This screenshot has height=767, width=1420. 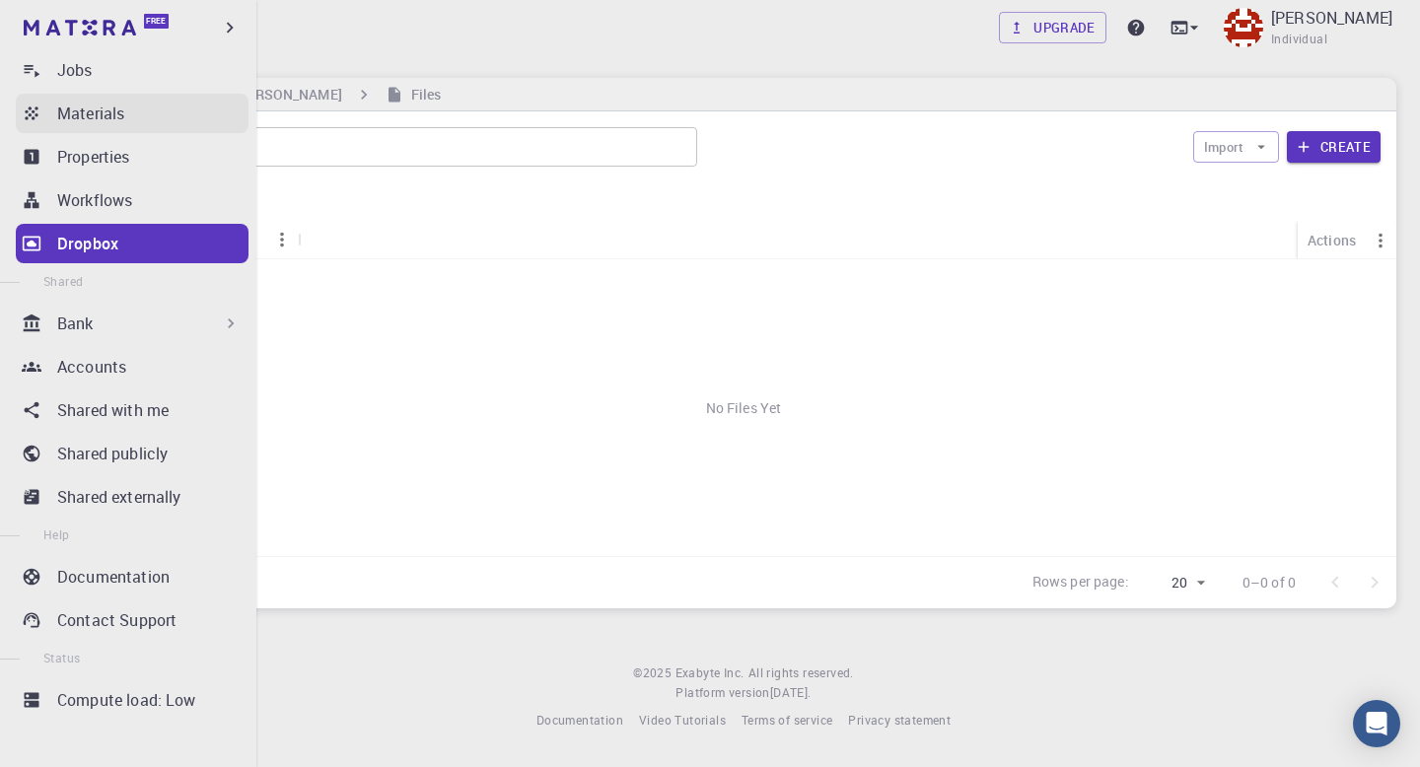 What do you see at coordinates (422, 95) in the screenshot?
I see `h6: Files` at bounding box center [422, 95].